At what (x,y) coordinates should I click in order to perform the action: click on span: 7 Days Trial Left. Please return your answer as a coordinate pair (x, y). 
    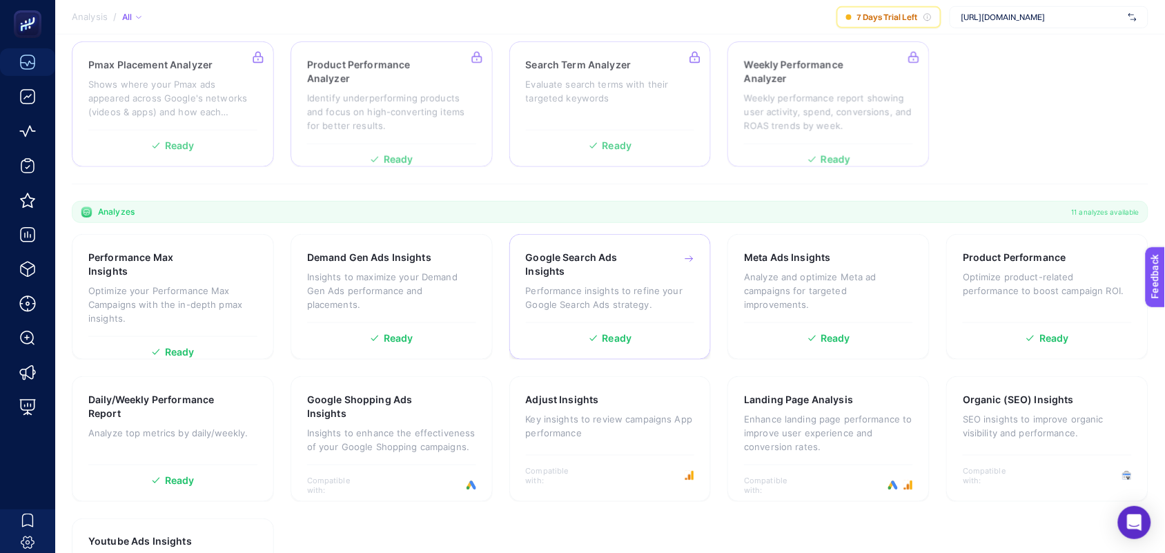
    Looking at the image, I should click on (888, 17).